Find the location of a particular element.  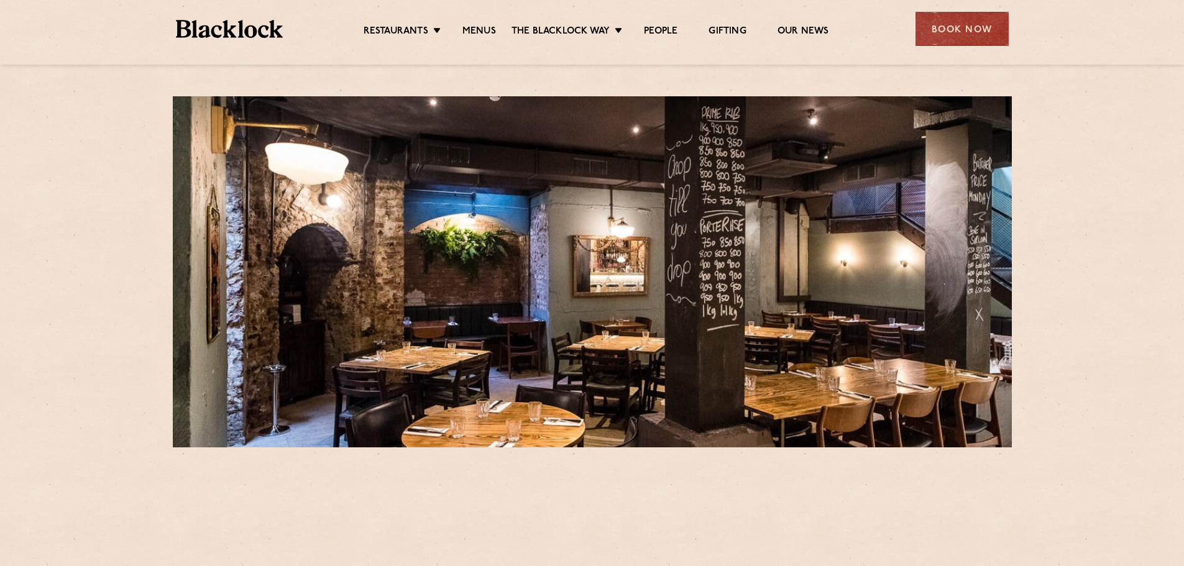

div: Book Now is located at coordinates (962, 29).